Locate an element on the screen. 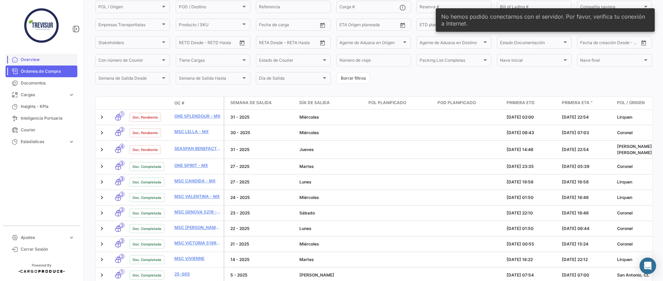 This screenshot has height=281, width=663. a: Documentos is located at coordinates (41, 83).